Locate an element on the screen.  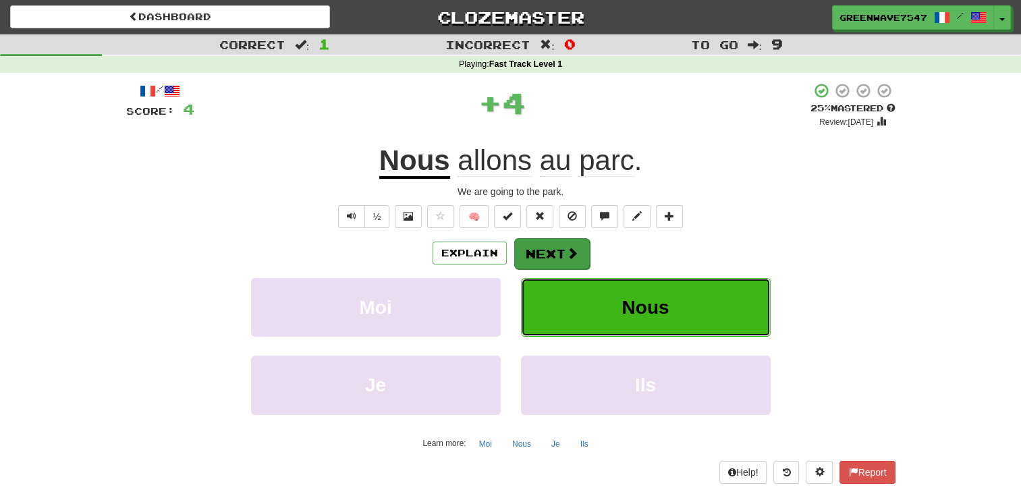
span: Je is located at coordinates (375, 385).